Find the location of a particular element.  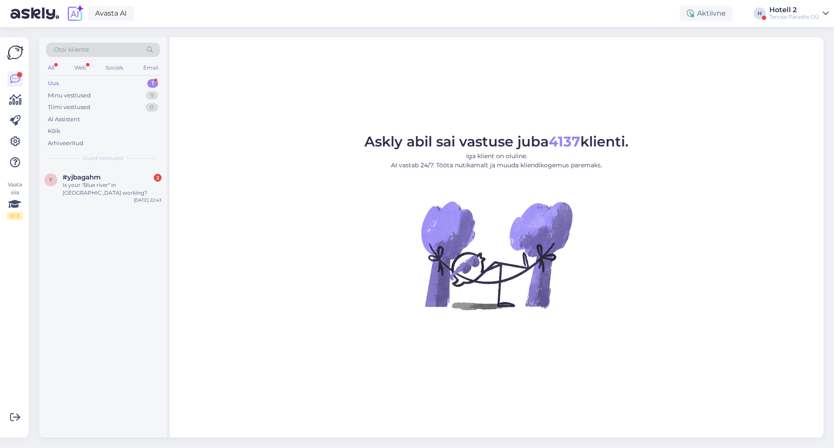

div: Vaata siia is located at coordinates (15, 200).